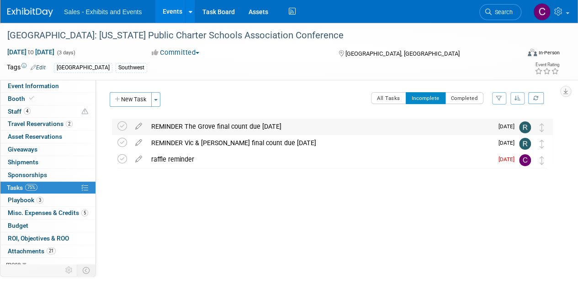 This screenshot has height=288, width=578. Describe the element at coordinates (502, 12) in the screenshot. I see `span: Search` at that location.